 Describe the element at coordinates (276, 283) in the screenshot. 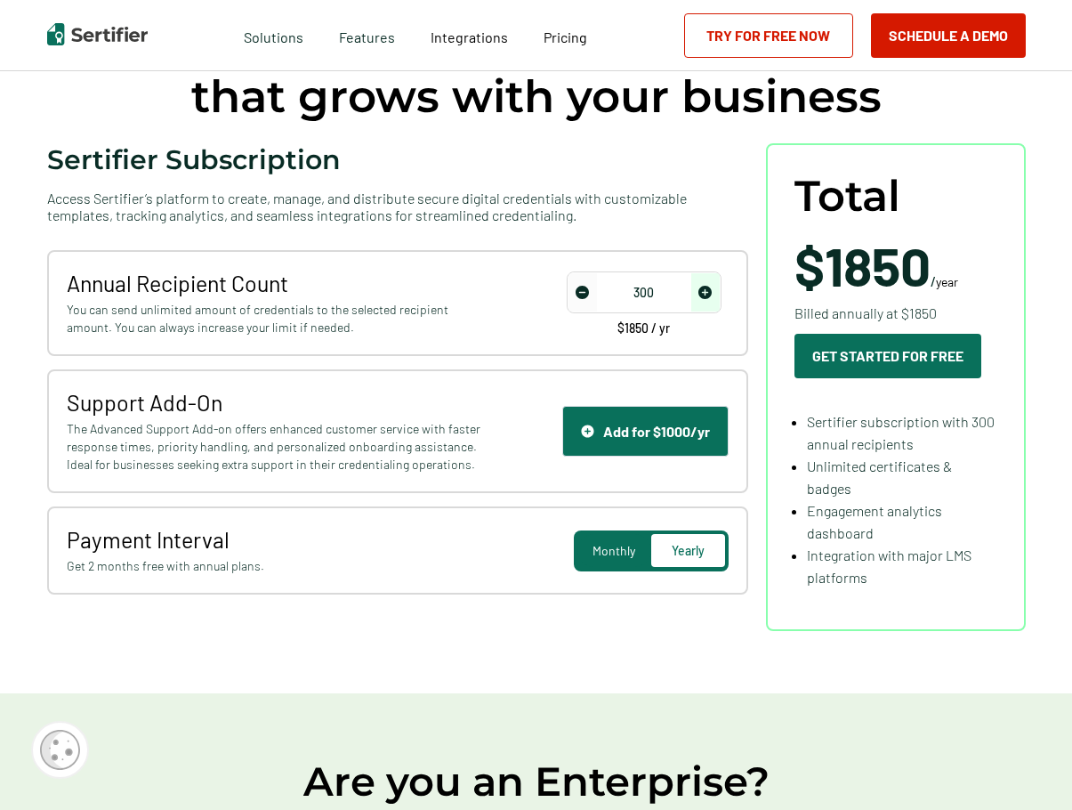

I see `span: Annual Recipient Count` at that location.